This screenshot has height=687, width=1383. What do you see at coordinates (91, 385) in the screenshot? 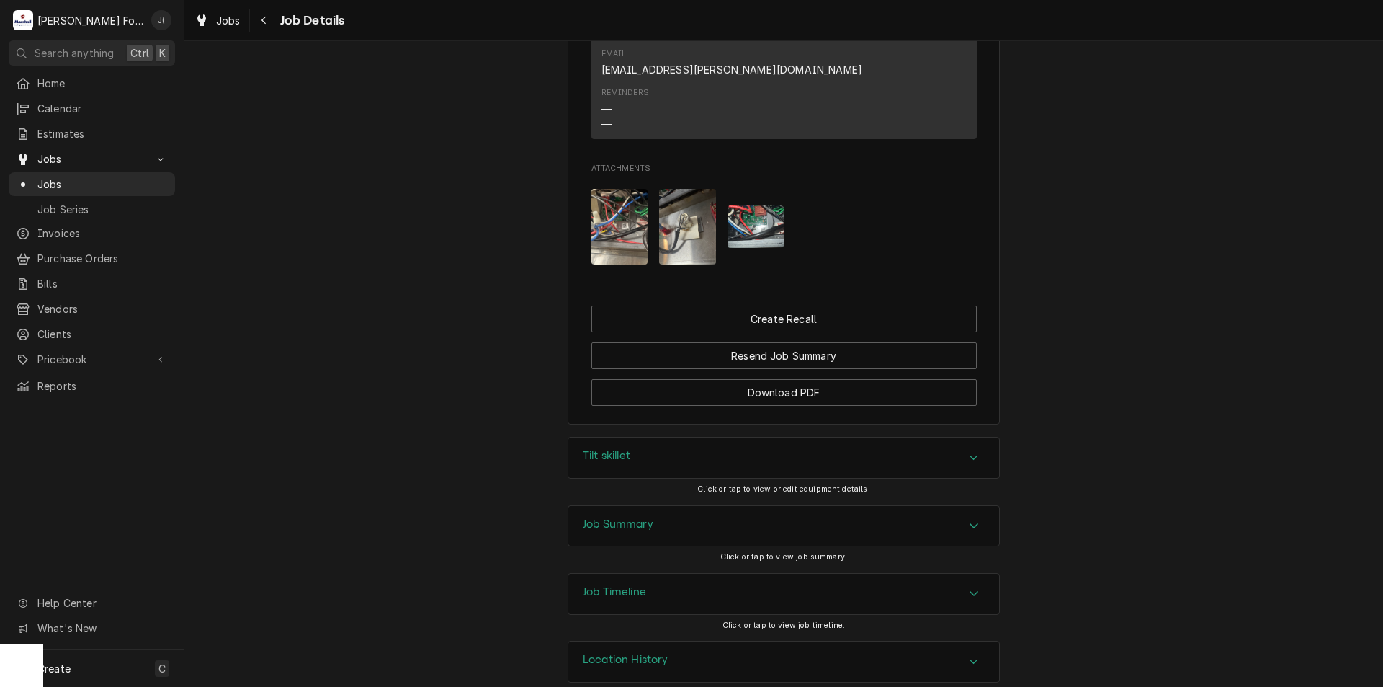
I see `a: Reports` at bounding box center [91, 385].